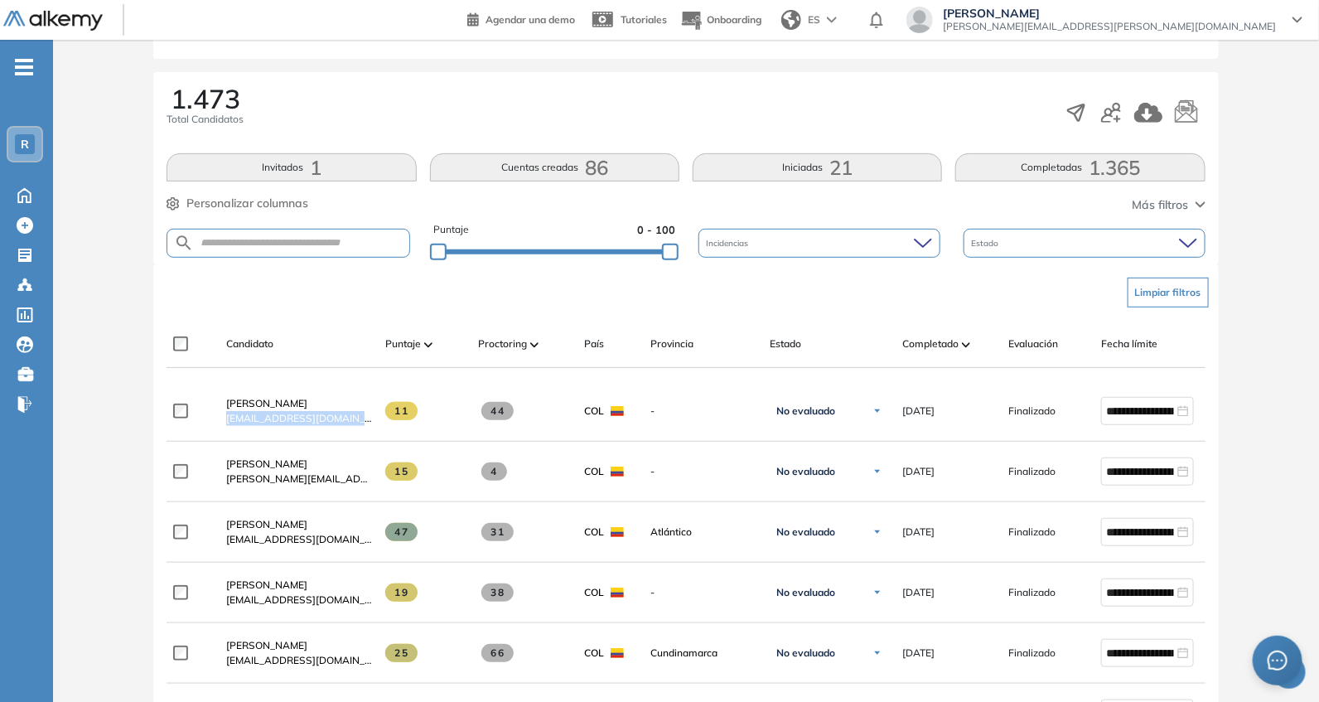 The height and width of the screenshot is (702, 1319). I want to click on span: Evaluación, so click(1033, 344).